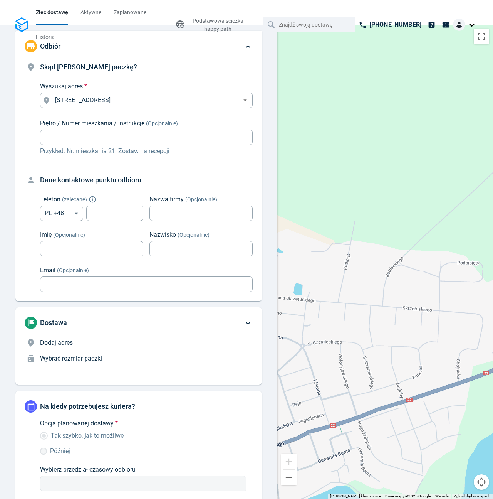 Image resolution: width=493 pixels, height=499 pixels. I want to click on span: Email, so click(48, 270).